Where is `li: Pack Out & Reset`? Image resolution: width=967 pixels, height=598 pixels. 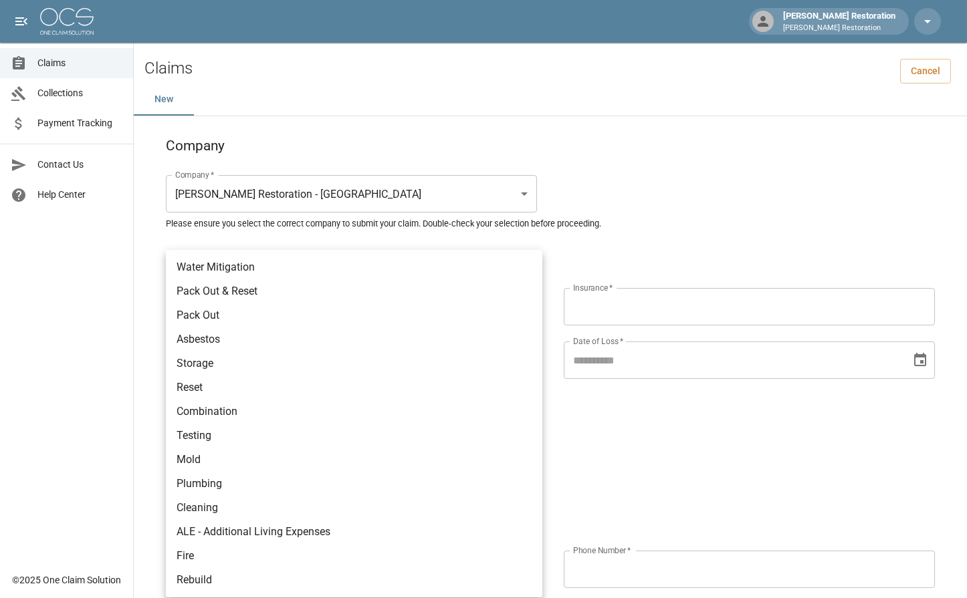 li: Pack Out & Reset is located at coordinates (354, 292).